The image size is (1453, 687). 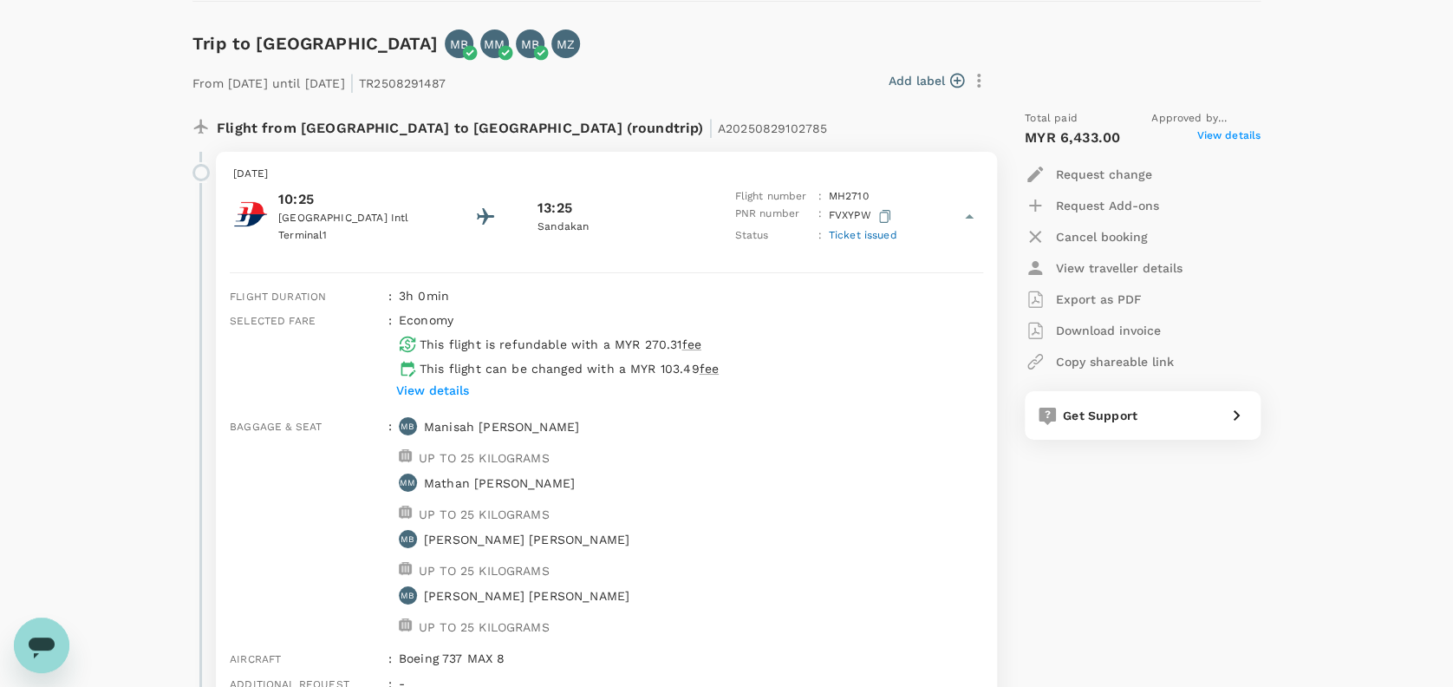 I want to click on button: Download invoice, so click(x=1093, y=330).